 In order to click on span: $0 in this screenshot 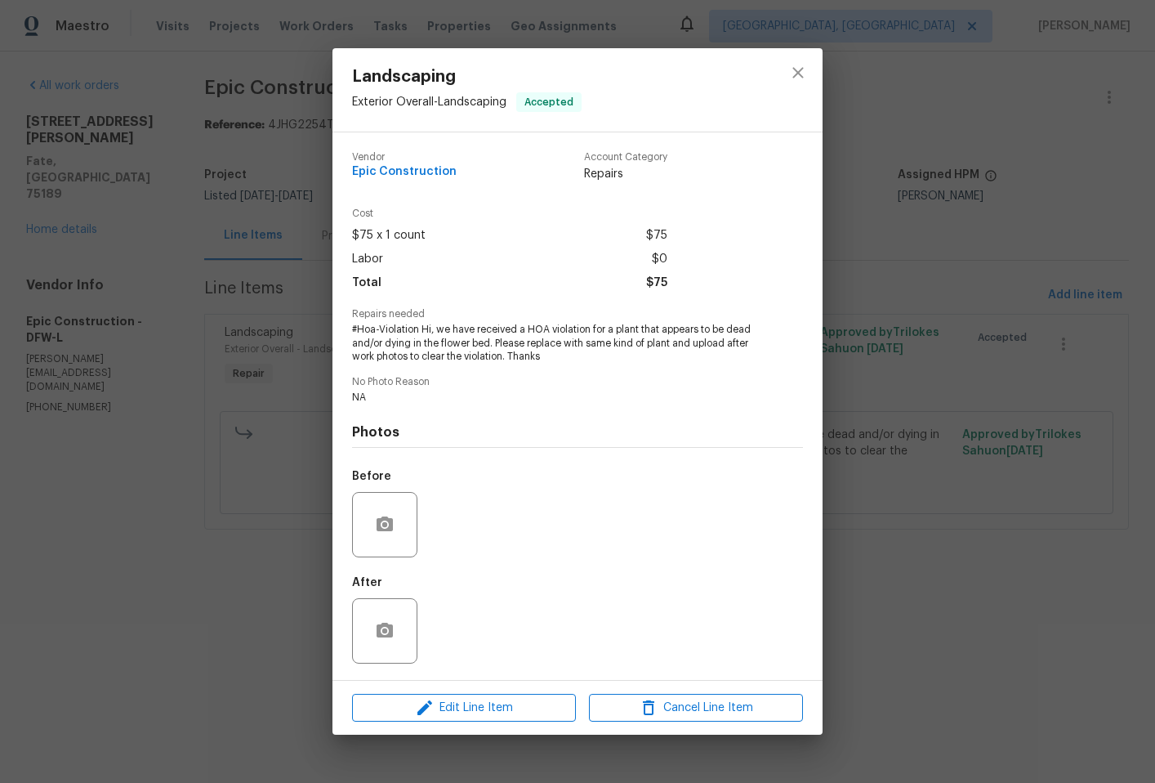, I will do `click(659, 259)`.